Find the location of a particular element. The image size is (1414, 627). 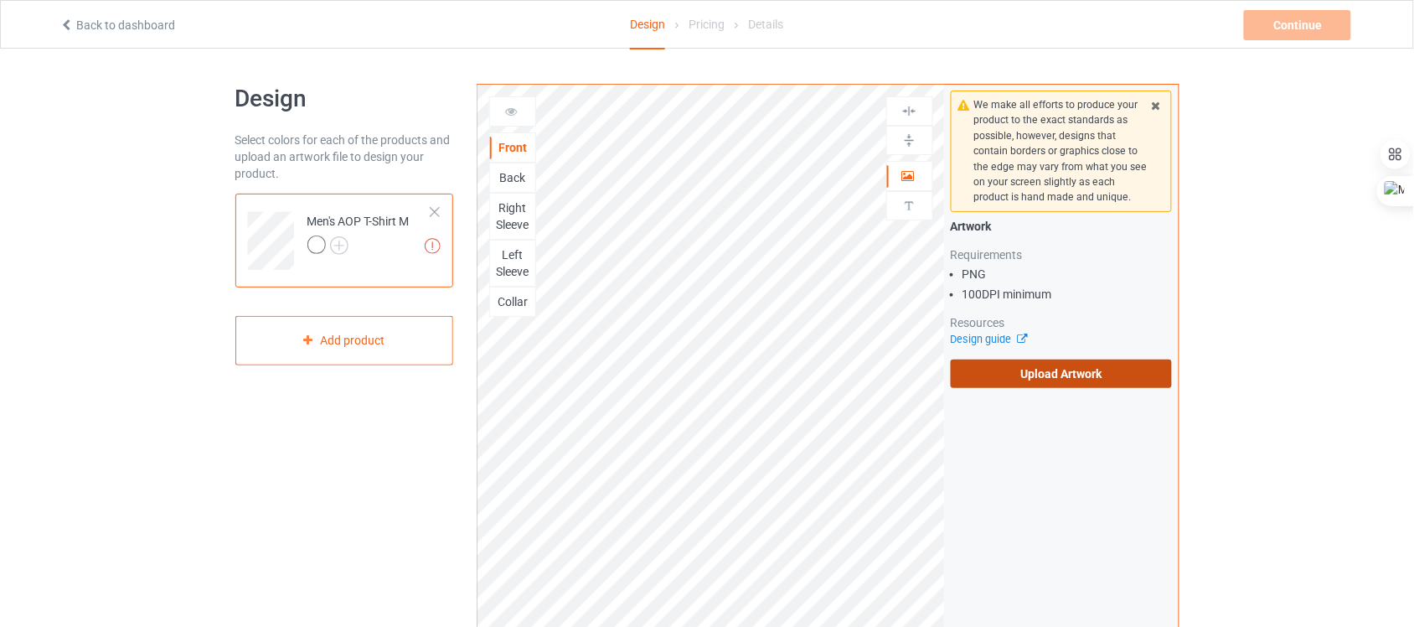

div: We make all efforts to produce your product to the exact standards as possible, however, designs ... is located at coordinates (1061, 151).